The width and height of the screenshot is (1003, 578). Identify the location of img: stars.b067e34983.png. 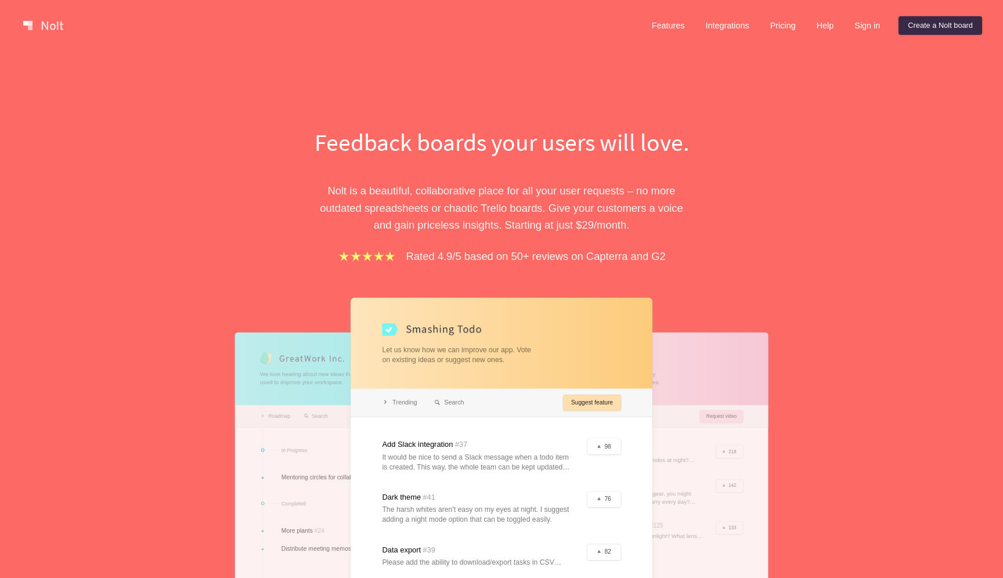
(367, 256).